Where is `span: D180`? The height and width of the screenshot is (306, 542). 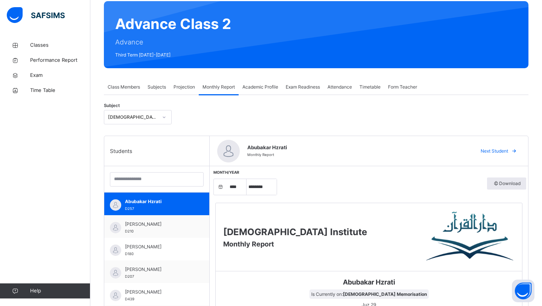 span: D180 is located at coordinates (129, 253).